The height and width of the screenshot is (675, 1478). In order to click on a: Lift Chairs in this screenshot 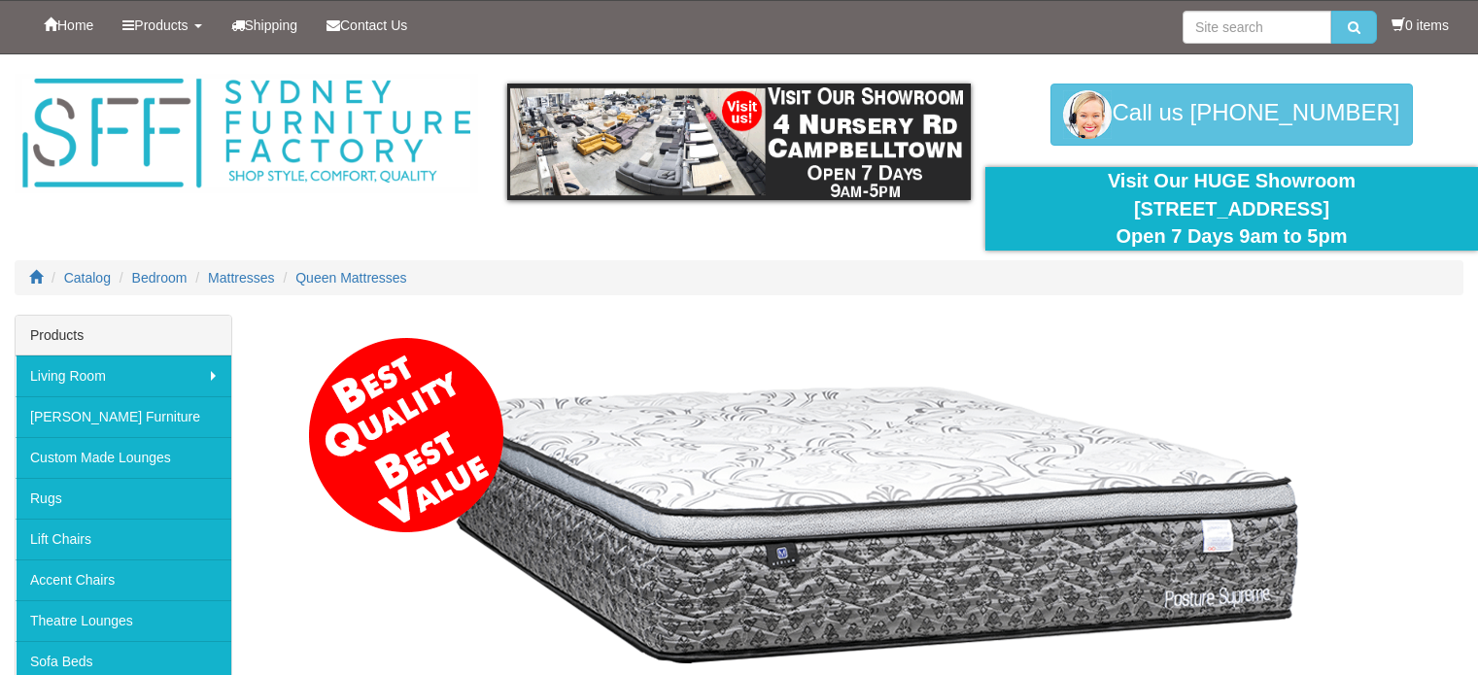, I will do `click(123, 539)`.